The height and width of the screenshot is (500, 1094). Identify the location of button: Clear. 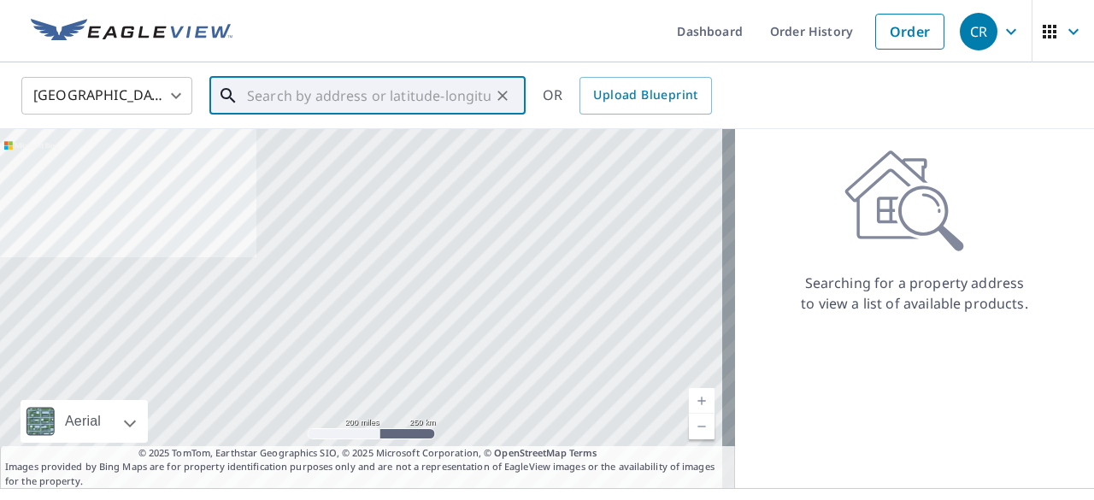
(503, 96).